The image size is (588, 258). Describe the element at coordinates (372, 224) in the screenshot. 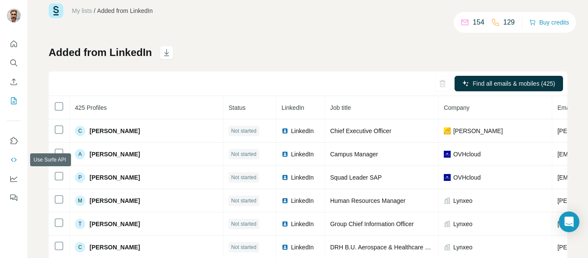

I see `span: Group Chief Information Officer` at that location.